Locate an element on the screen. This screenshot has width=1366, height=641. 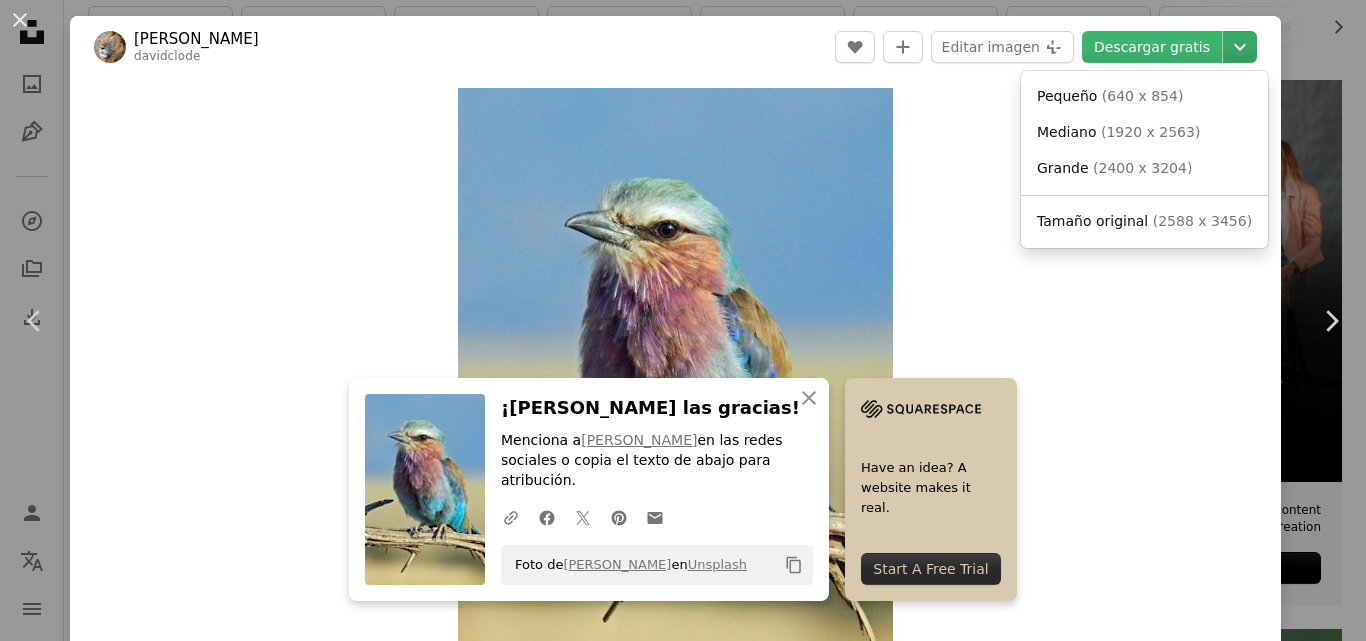
span: Tamaño original is located at coordinates (1092, 221).